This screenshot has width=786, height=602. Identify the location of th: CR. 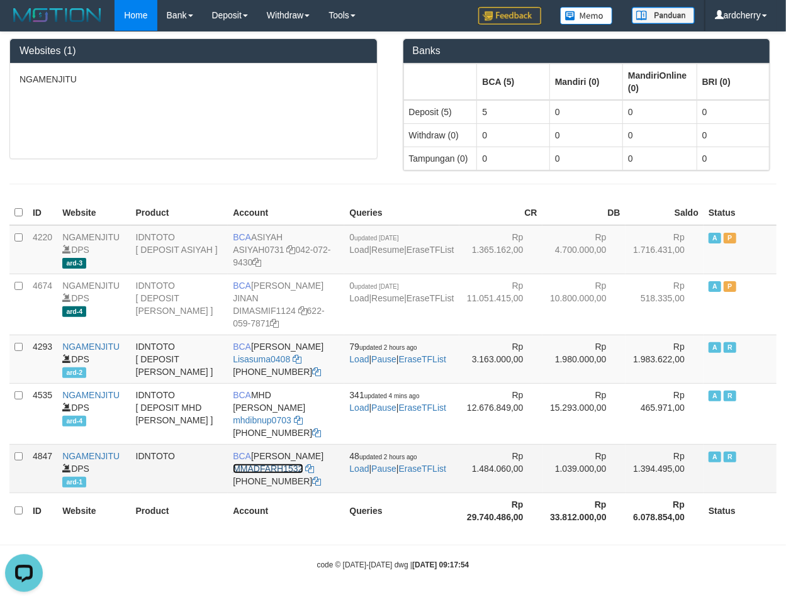
(501, 213).